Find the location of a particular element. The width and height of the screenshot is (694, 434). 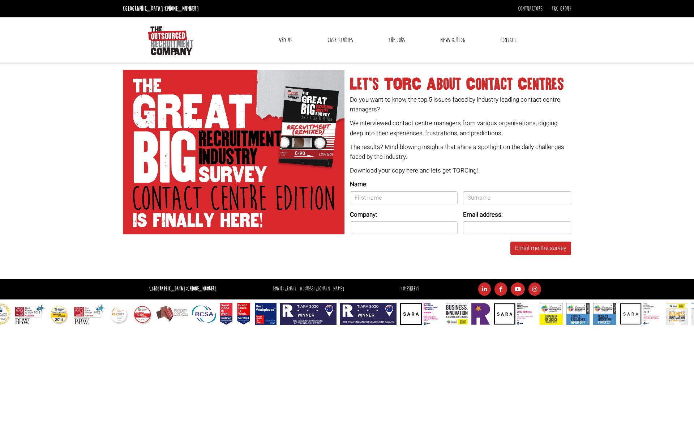

a: Contact is located at coordinates (508, 40).